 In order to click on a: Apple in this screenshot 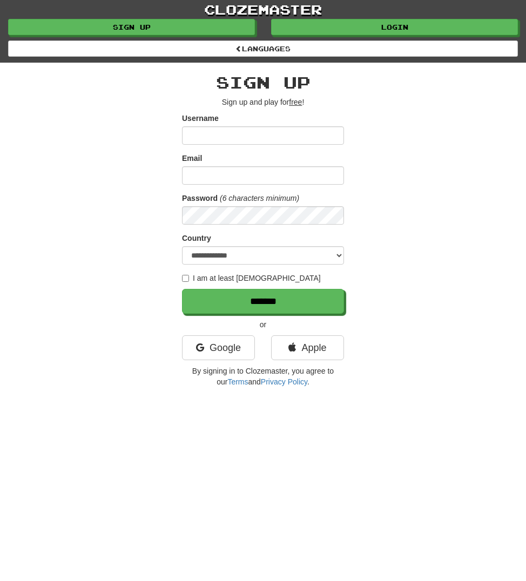, I will do `click(307, 348)`.